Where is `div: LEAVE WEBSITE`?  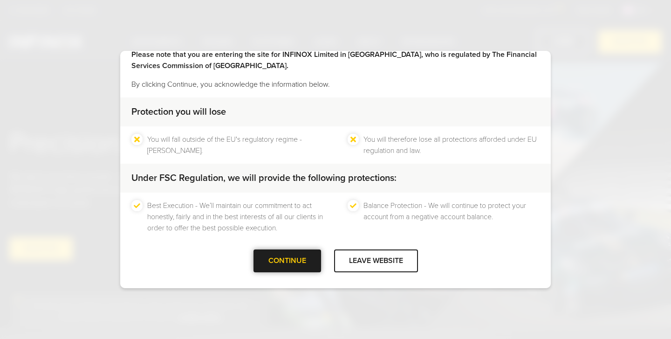 div: LEAVE WEBSITE is located at coordinates (376, 260).